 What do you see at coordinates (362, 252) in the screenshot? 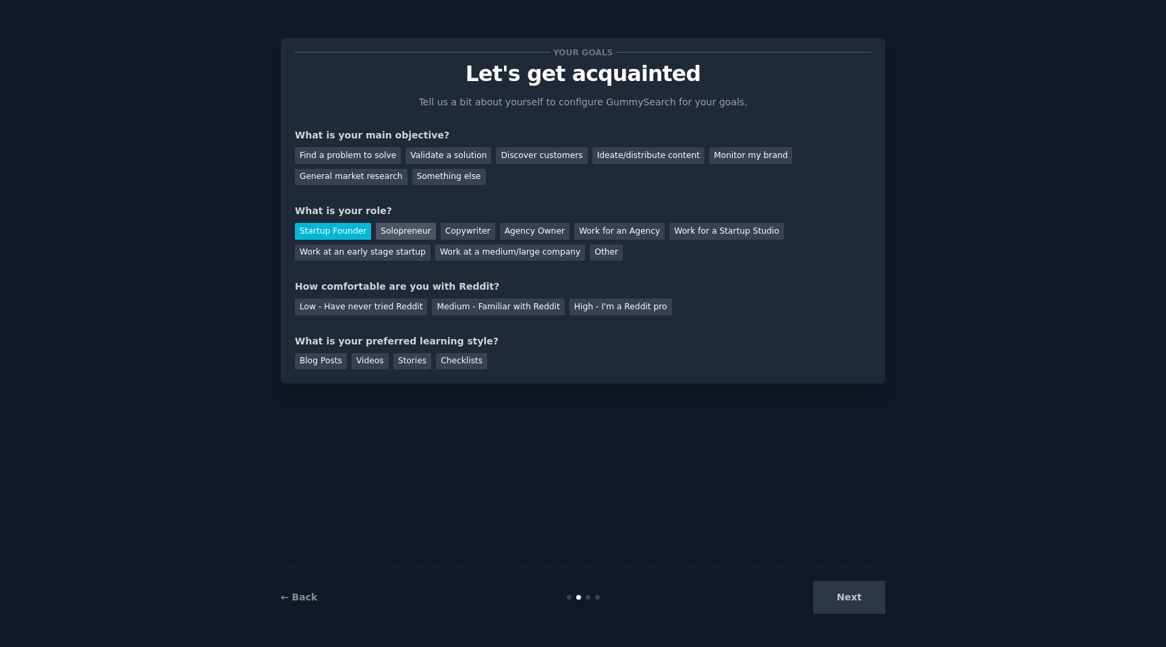
I see `div: Work at an early stage startup` at bounding box center [362, 252].